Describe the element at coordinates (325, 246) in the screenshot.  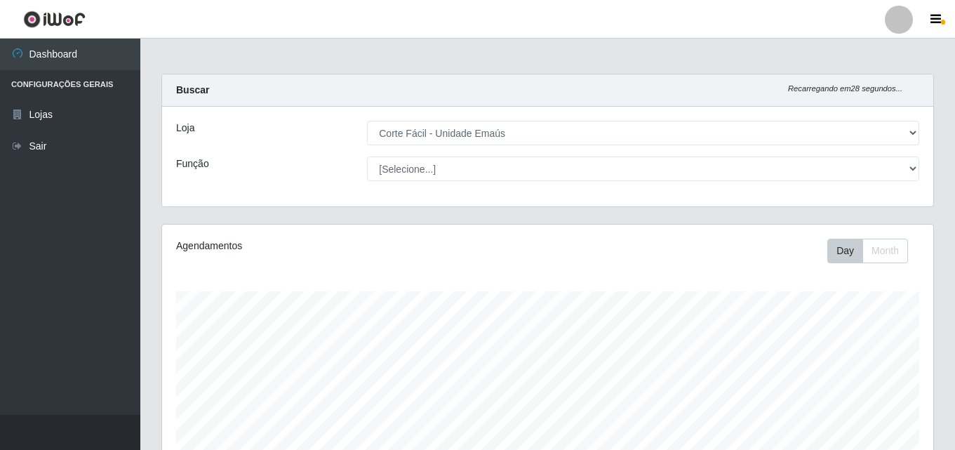
I see `div: Agendamentos` at that location.